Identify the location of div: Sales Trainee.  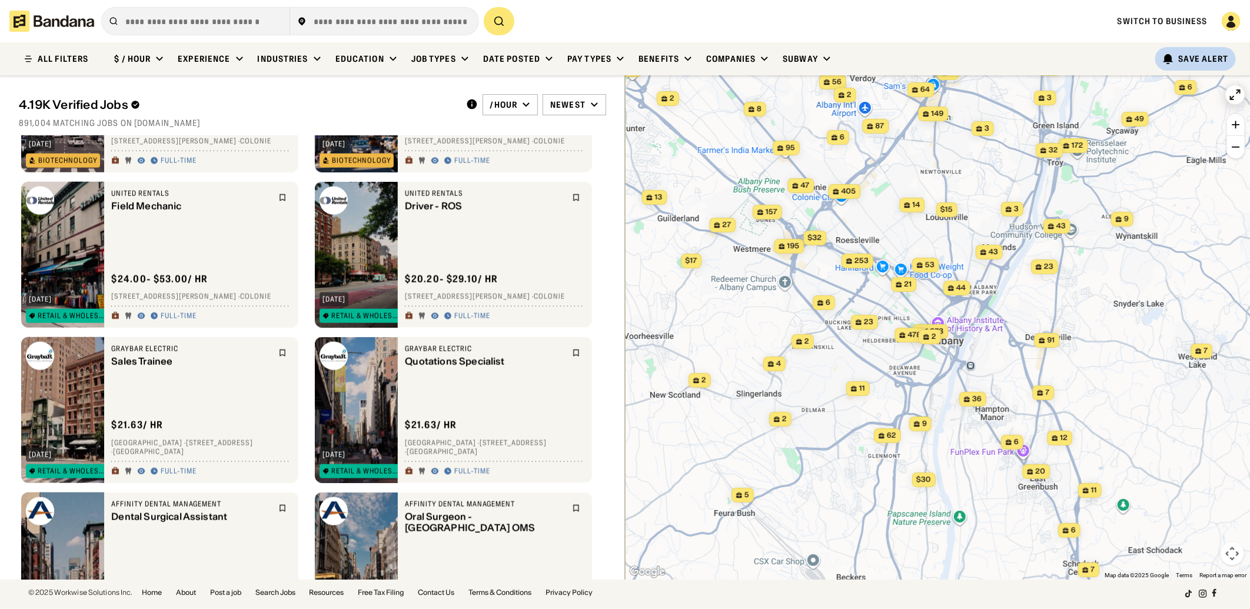
(191, 361).